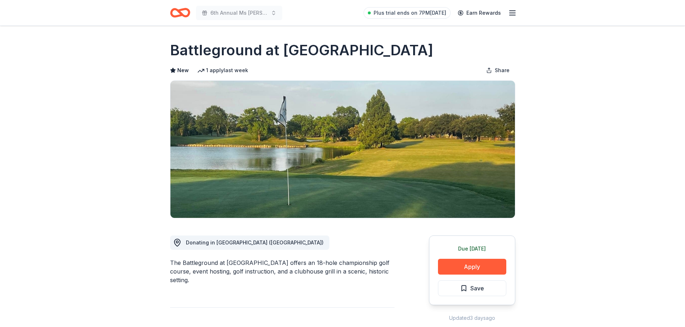  Describe the element at coordinates (472, 267) in the screenshot. I see `button: Apply` at that location.